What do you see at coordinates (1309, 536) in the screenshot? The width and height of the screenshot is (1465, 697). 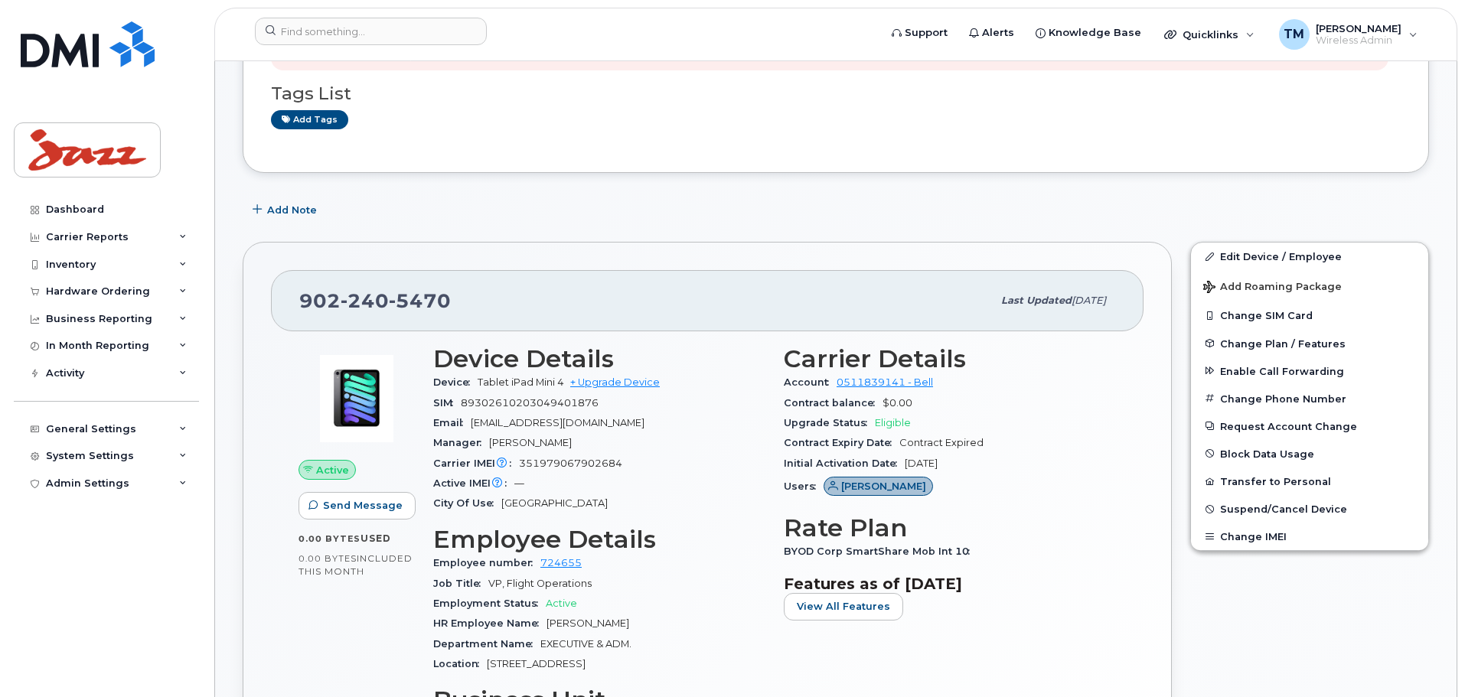 I see `button: Change IMEI` at bounding box center [1309, 536].